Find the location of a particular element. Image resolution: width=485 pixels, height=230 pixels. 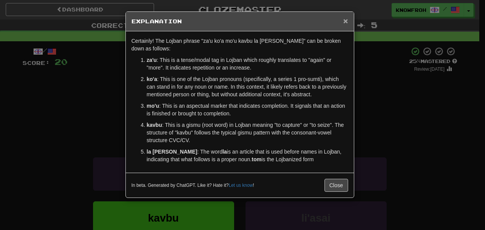

p: : The word is an article that is used before names in Lojban, indicating that what follows is a p... is located at coordinates (248, 155).